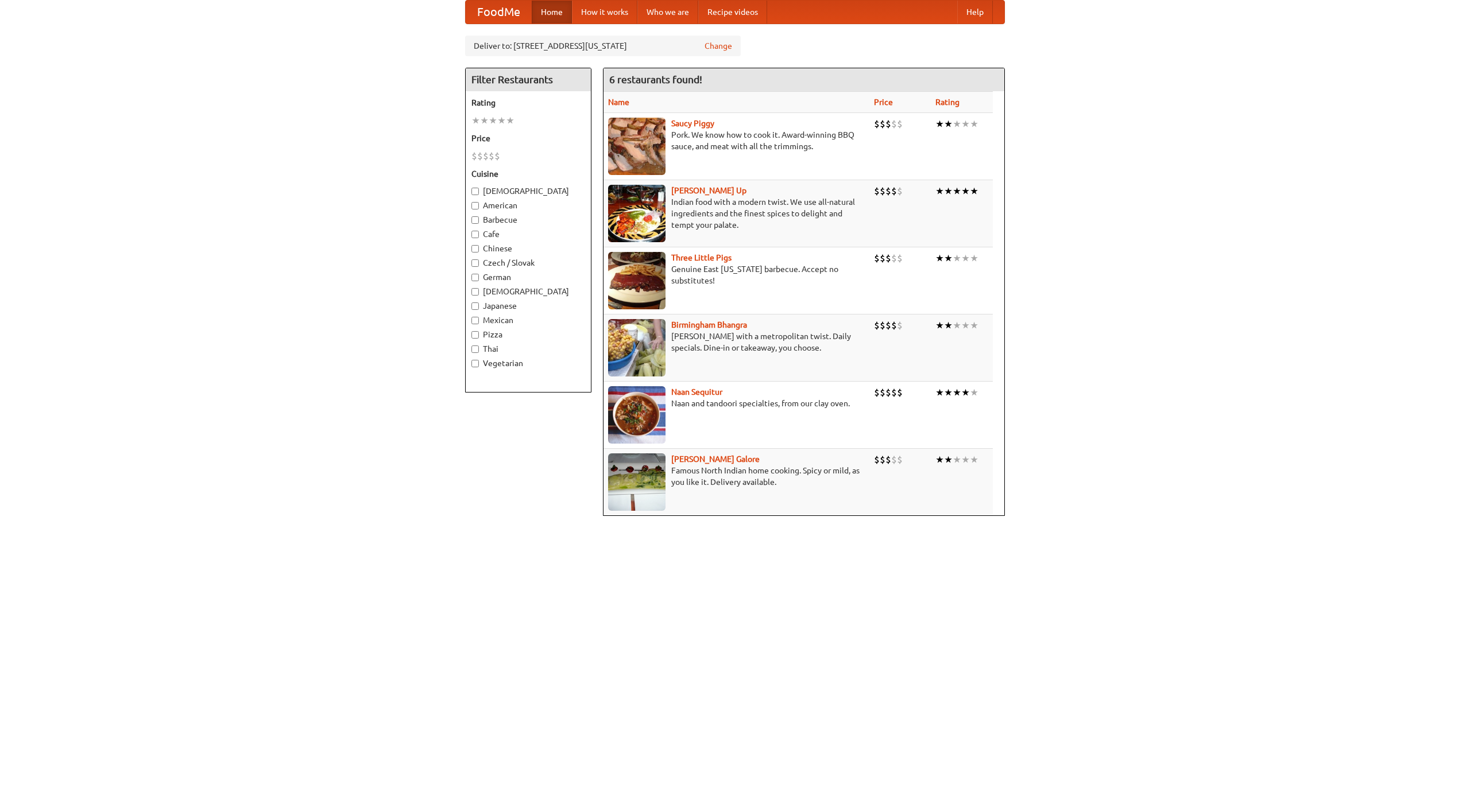 The height and width of the screenshot is (812, 1470). Describe the element at coordinates (474, 320) in the screenshot. I see `input: Mexican` at that location.